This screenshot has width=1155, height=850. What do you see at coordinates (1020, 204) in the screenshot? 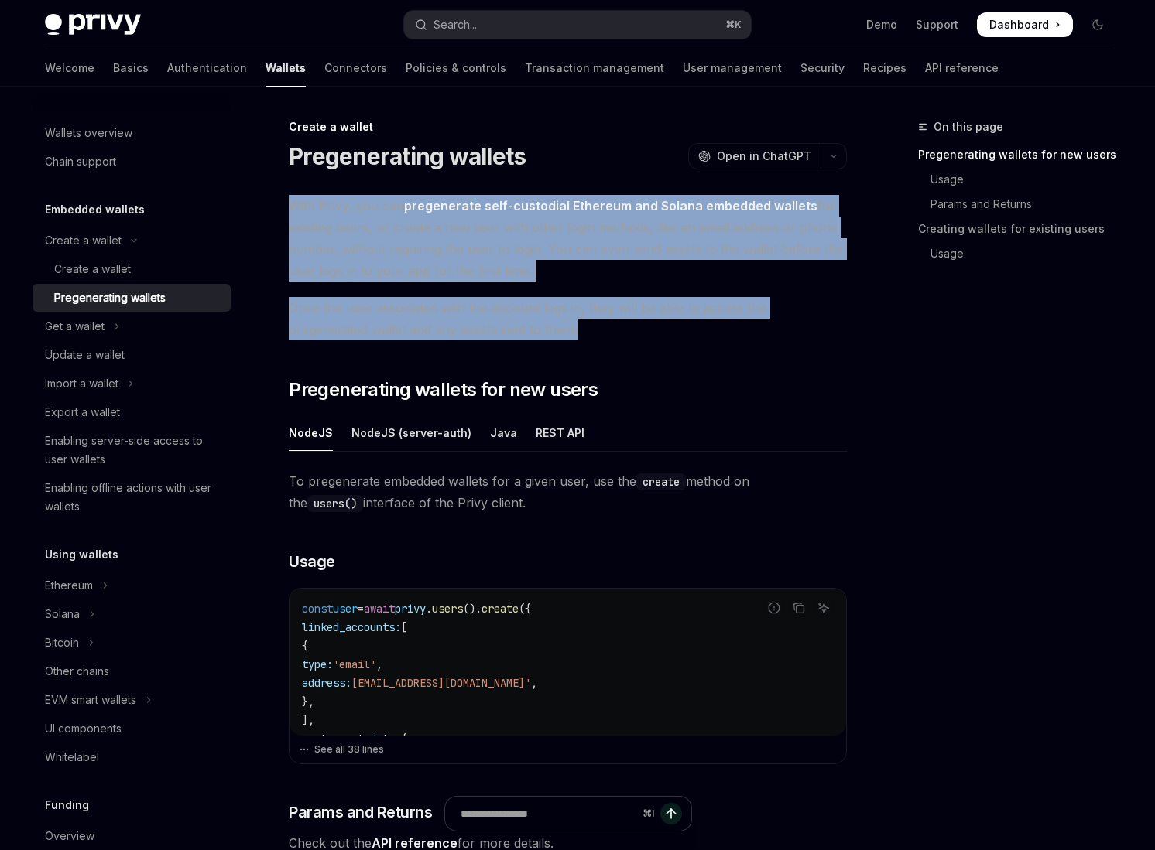
I see `a: Params and Returns` at bounding box center [1020, 204].